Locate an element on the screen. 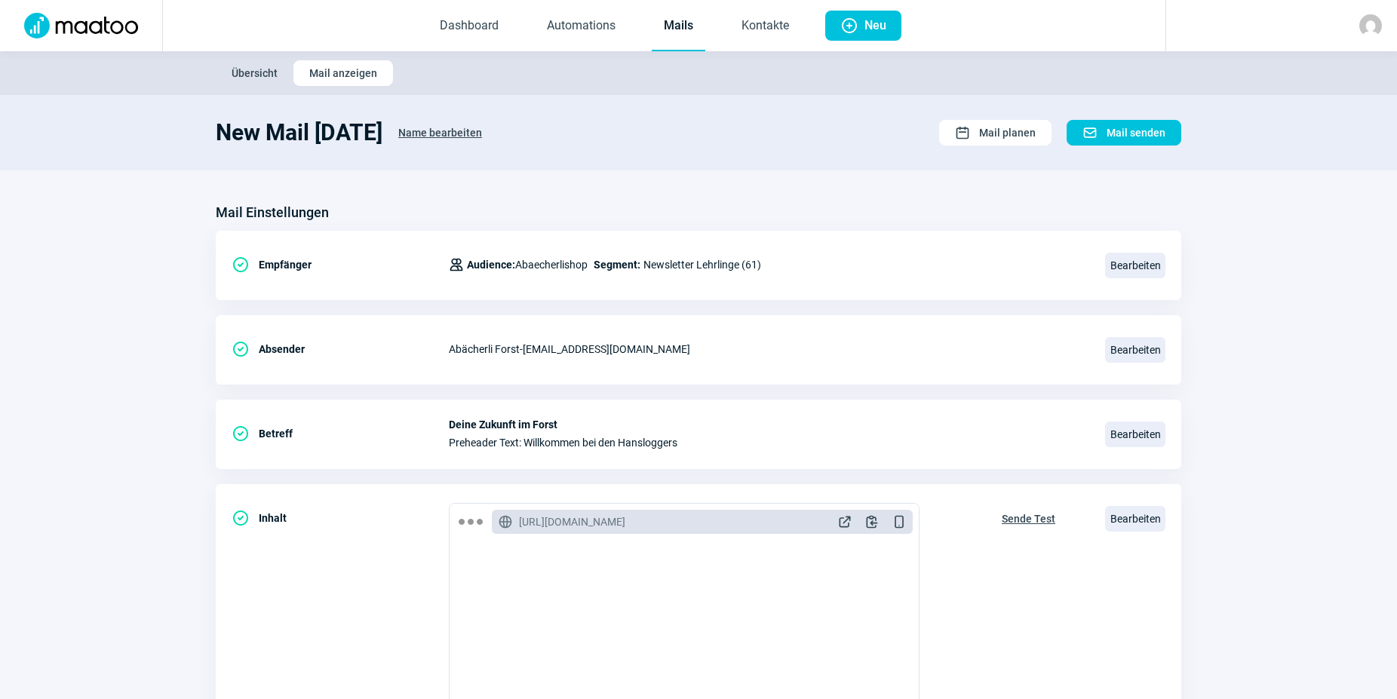 This screenshot has width=1397, height=699. span: Deine Zukunft im Forst is located at coordinates (768, 425).